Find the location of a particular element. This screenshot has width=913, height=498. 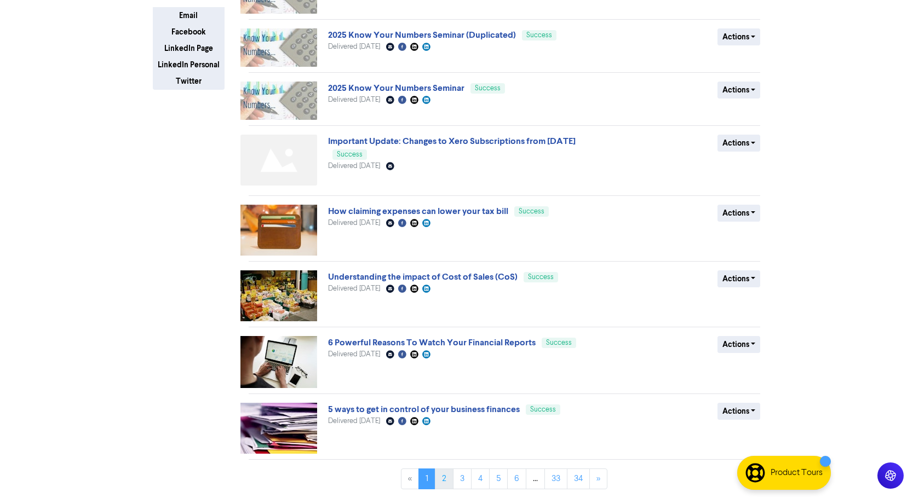

a: Page 33 is located at coordinates (556, 479).